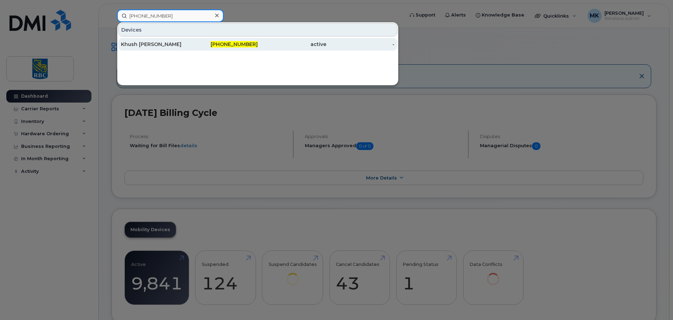 The height and width of the screenshot is (320, 673). I want to click on div: Devices, so click(258, 30).